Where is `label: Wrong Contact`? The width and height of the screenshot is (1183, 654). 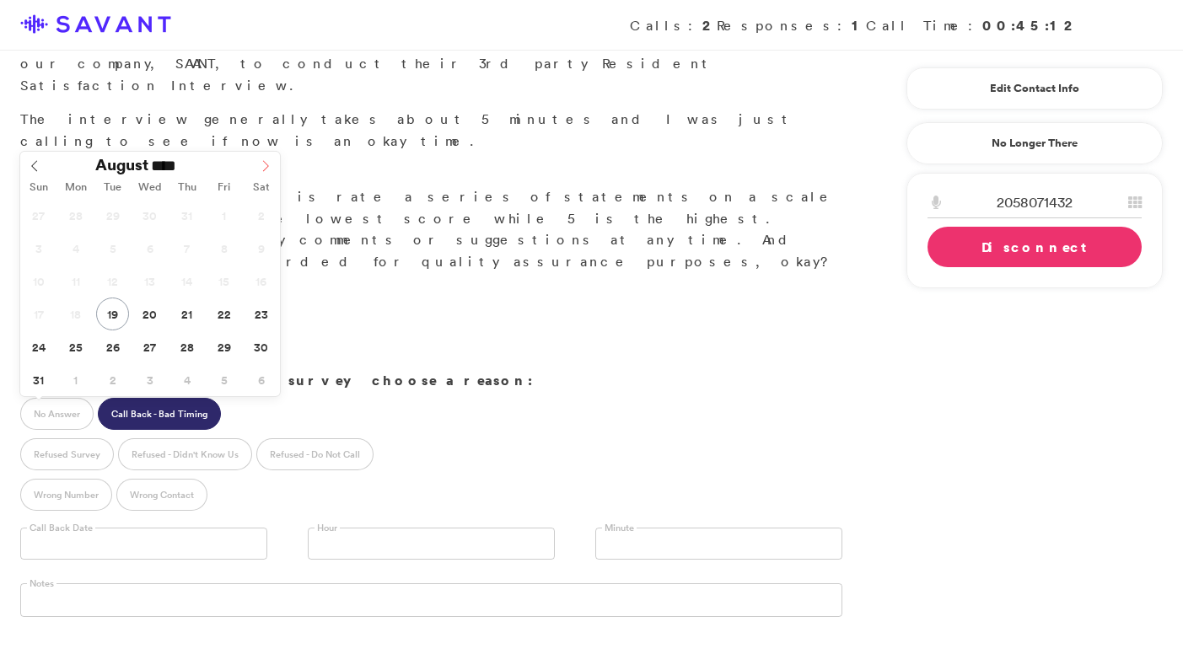 label: Wrong Contact is located at coordinates (162, 495).